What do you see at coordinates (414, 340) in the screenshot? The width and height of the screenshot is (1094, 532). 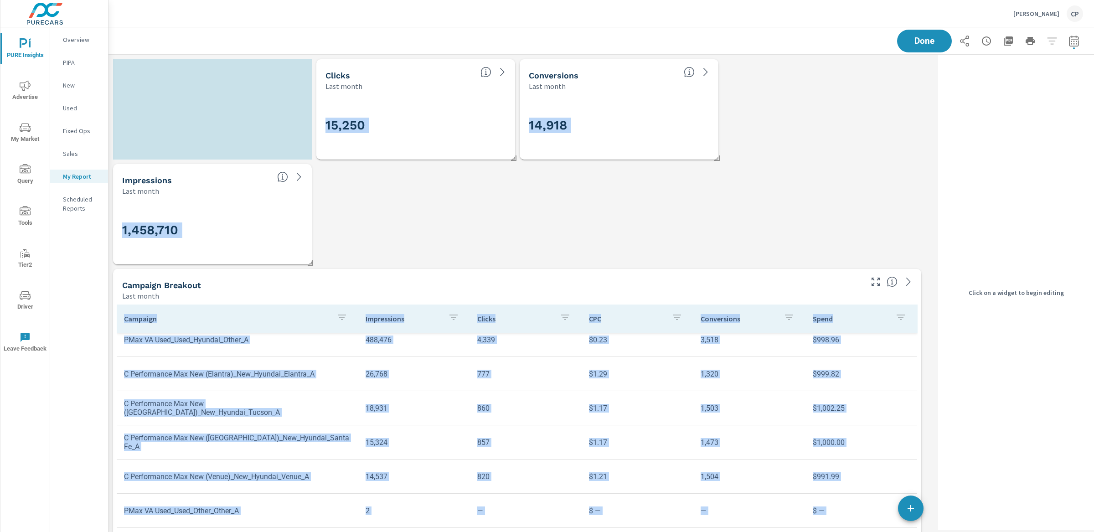 I see `td: 488,476` at bounding box center [414, 340].